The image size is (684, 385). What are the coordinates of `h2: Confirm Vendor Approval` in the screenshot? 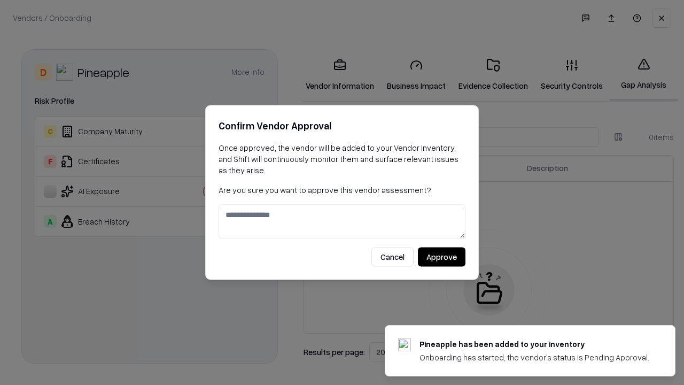 It's located at (342, 126).